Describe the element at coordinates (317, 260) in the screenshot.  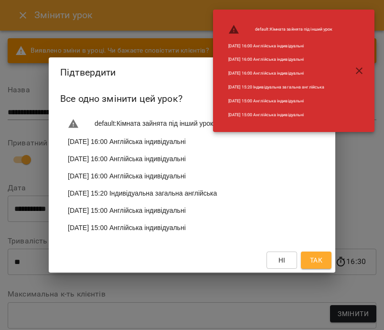
I see `button: Так` at that location.